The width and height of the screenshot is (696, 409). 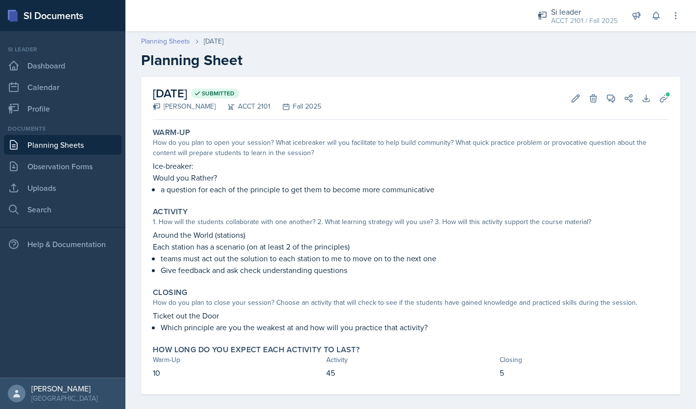 What do you see at coordinates (63, 167) in the screenshot?
I see `a: Observation Forms` at bounding box center [63, 167].